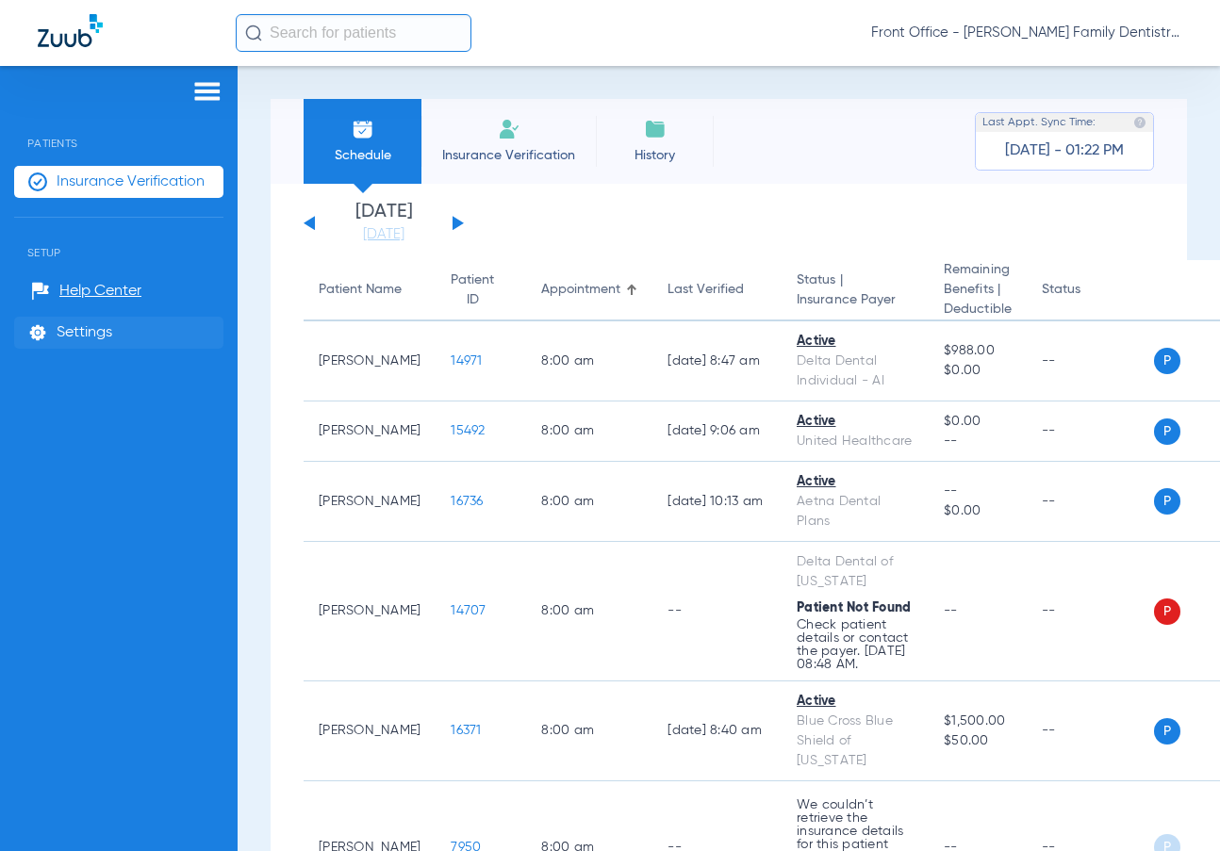  I want to click on span: $50.00, so click(978, 741).